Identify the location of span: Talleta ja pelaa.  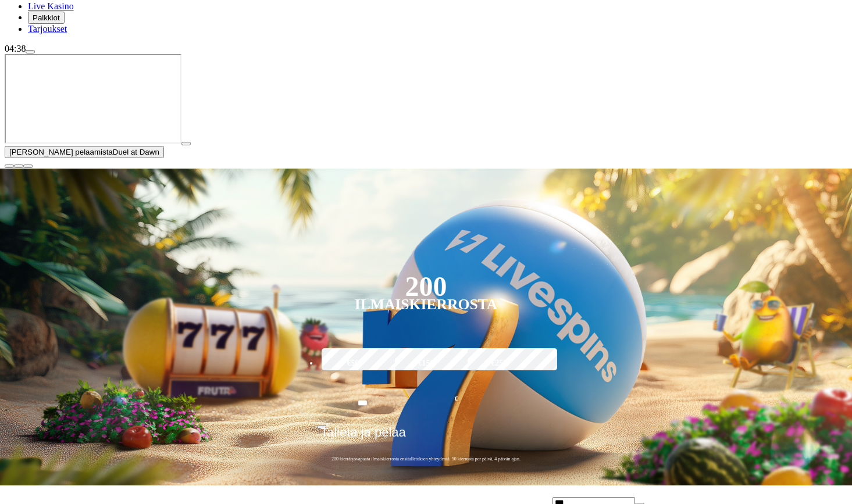
(363, 437).